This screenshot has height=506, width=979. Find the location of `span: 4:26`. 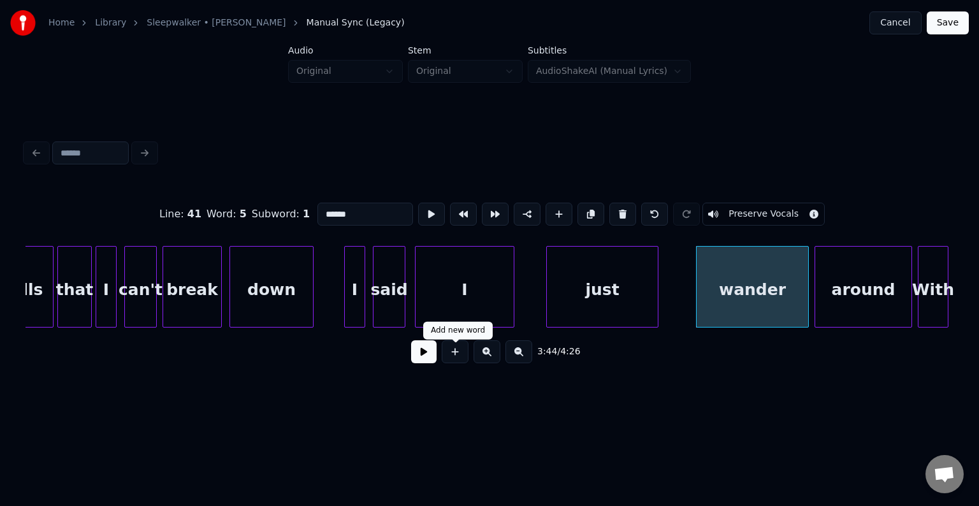

span: 4:26 is located at coordinates (570, 352).